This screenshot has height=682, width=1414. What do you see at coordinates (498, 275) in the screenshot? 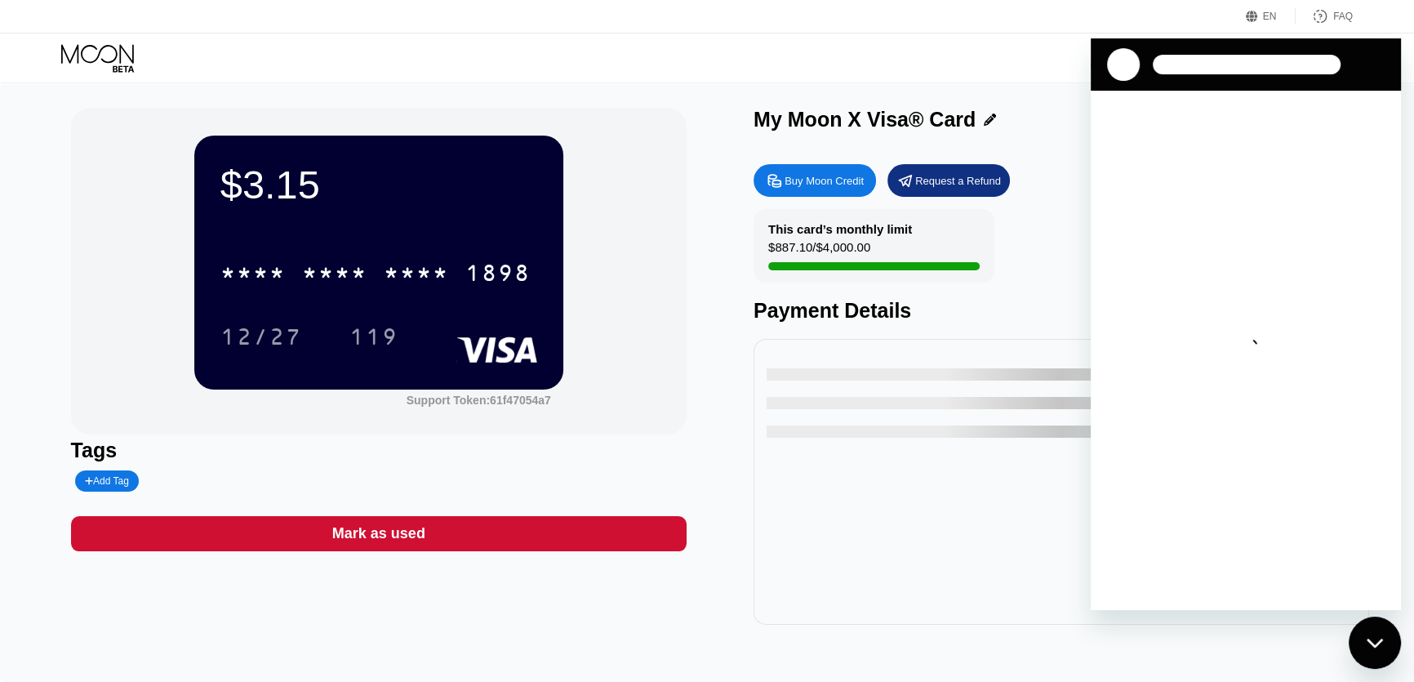
I see `div: 1898` at bounding box center [498, 275].